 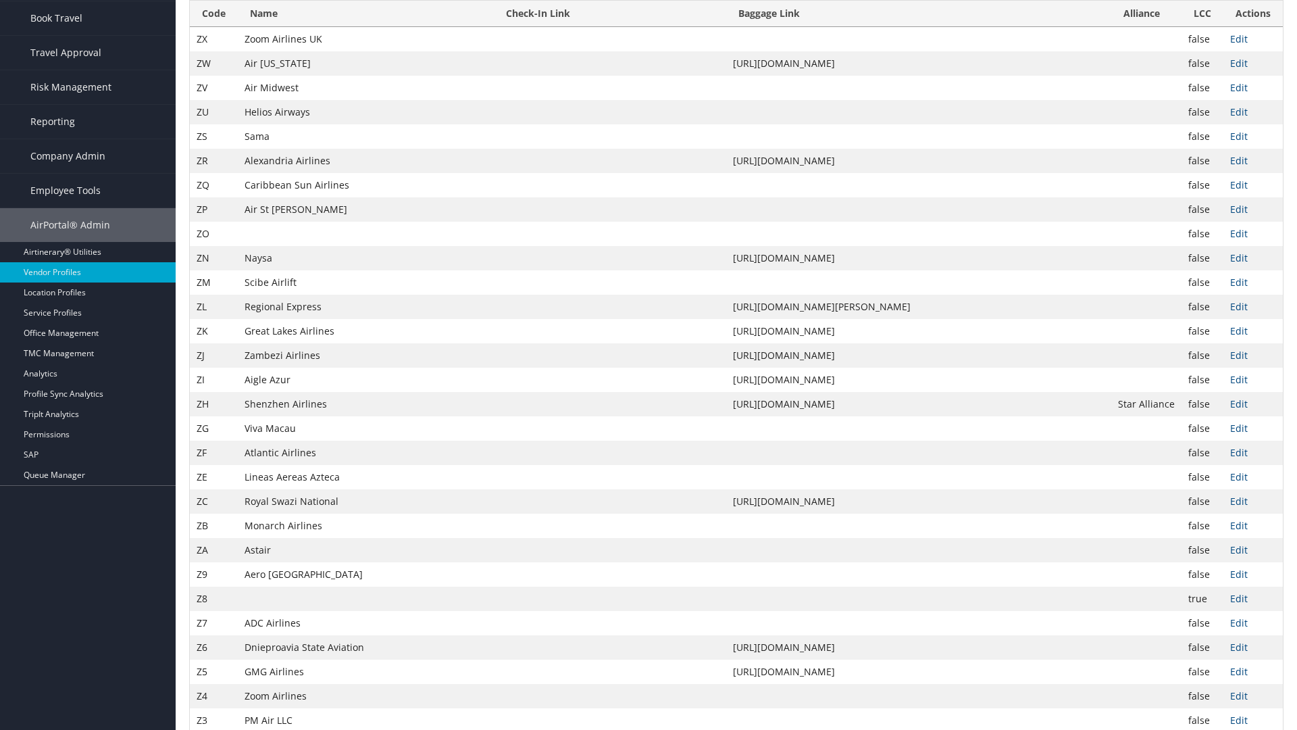 What do you see at coordinates (366, 696) in the screenshot?
I see `td: Zoom Airlines` at bounding box center [366, 696].